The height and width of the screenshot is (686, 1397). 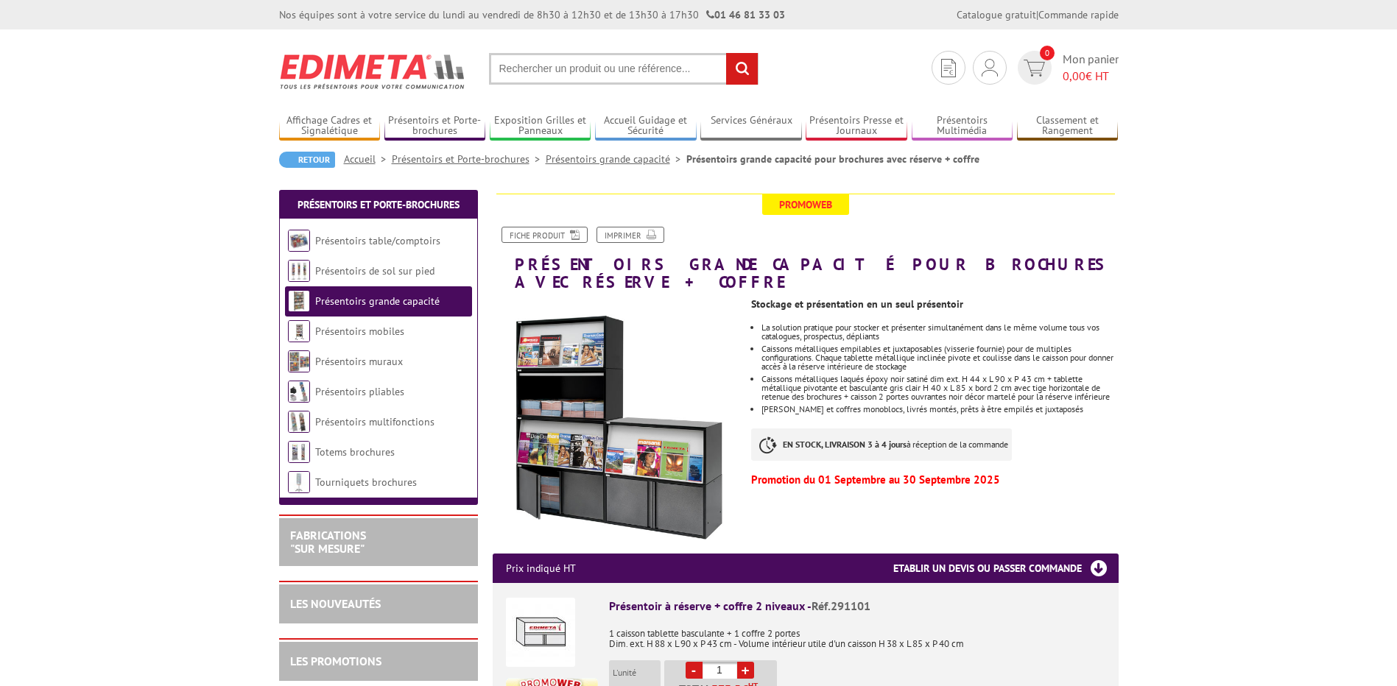 I want to click on img: presentoirs_multifonctions_291101_1.jpg, so click(x=616, y=422).